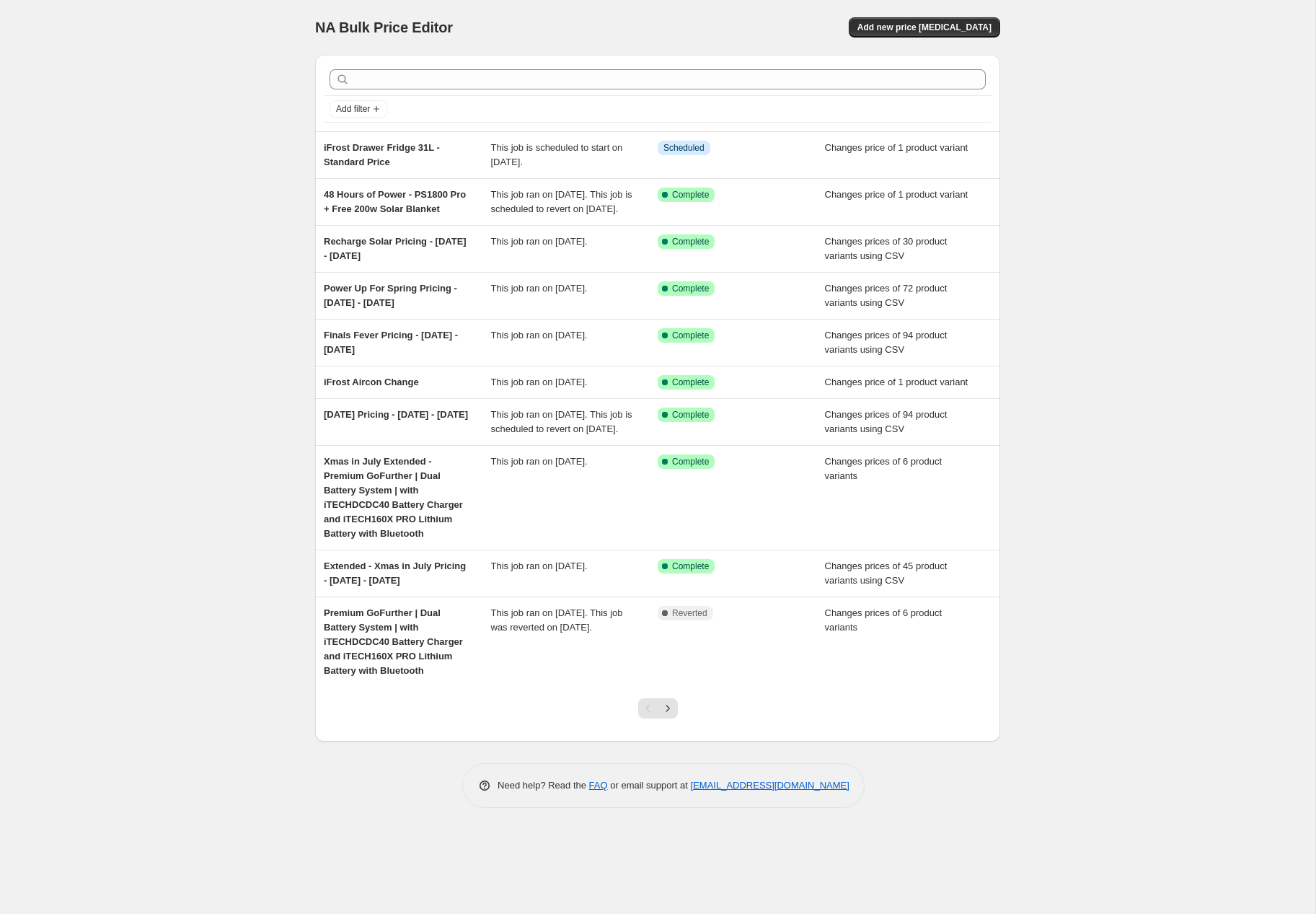  What do you see at coordinates (658, 709) in the screenshot?
I see `nav: Pagination` at bounding box center [658, 709].